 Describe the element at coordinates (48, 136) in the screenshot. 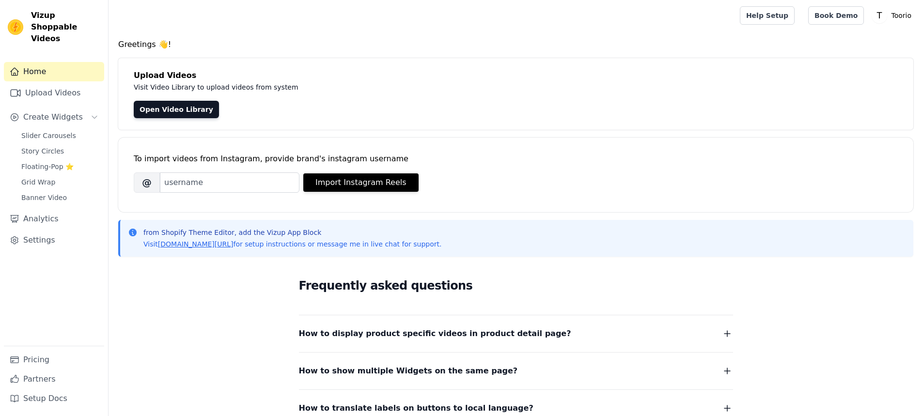

I see `span: Slider Carousels` at that location.